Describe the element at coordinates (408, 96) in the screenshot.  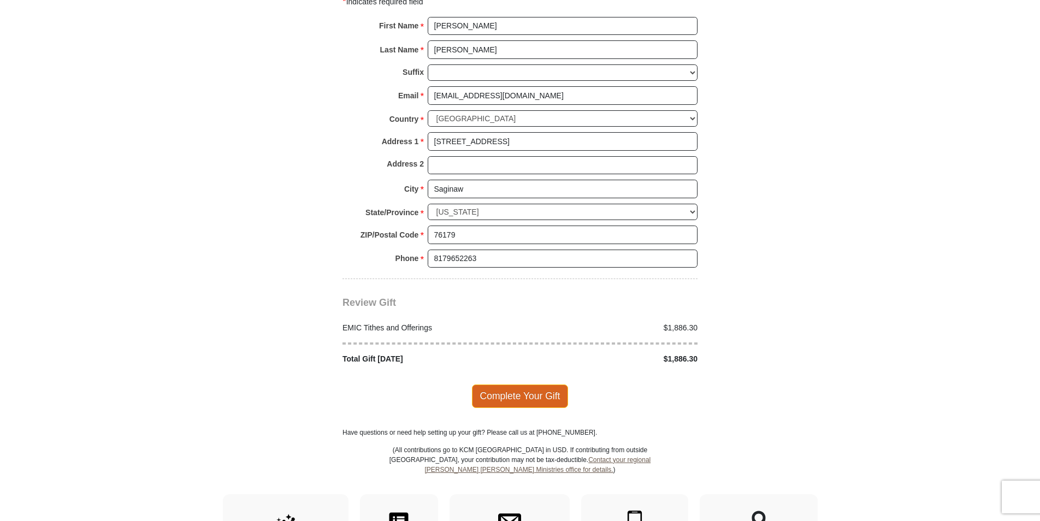
I see `strong: Email` at that location.